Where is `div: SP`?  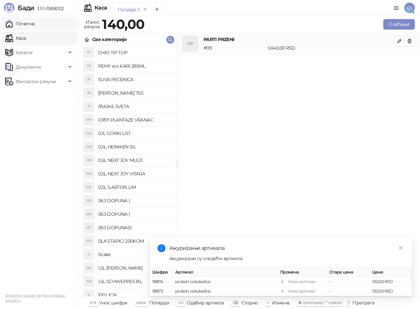
div: SP is located at coordinates (89, 79).